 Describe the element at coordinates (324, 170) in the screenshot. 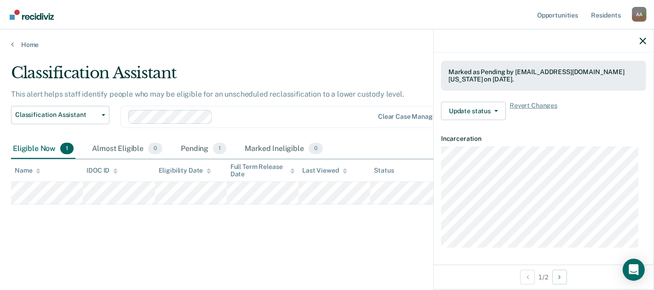

I see `div: Last Viewed` at that location.